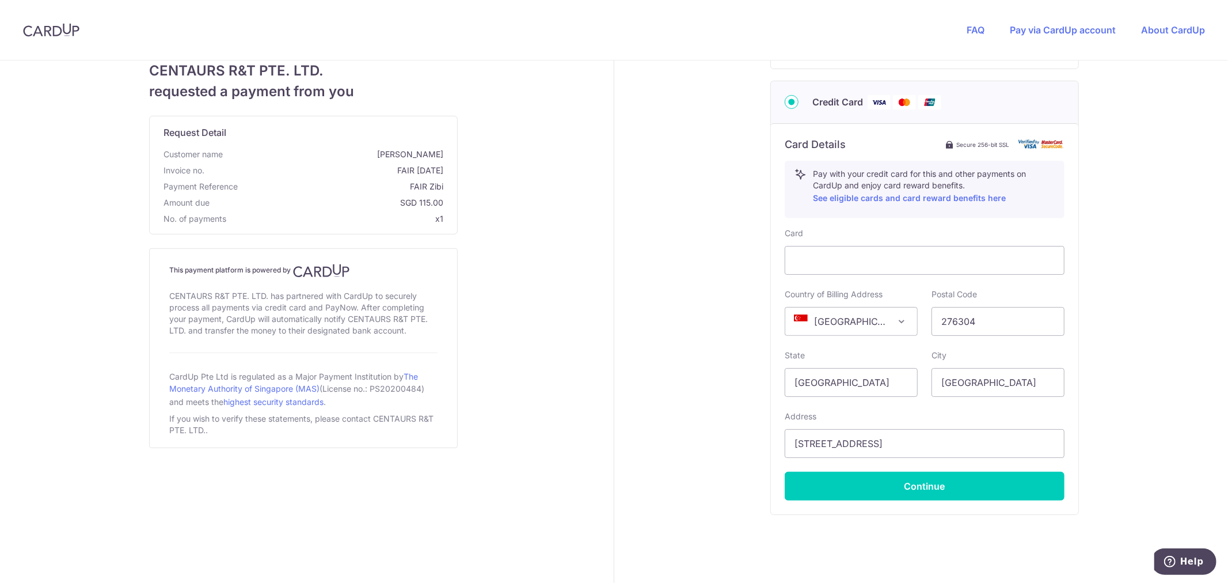  Describe the element at coordinates (303, 271) in the screenshot. I see `h4: This payment platform is powered by` at that location.